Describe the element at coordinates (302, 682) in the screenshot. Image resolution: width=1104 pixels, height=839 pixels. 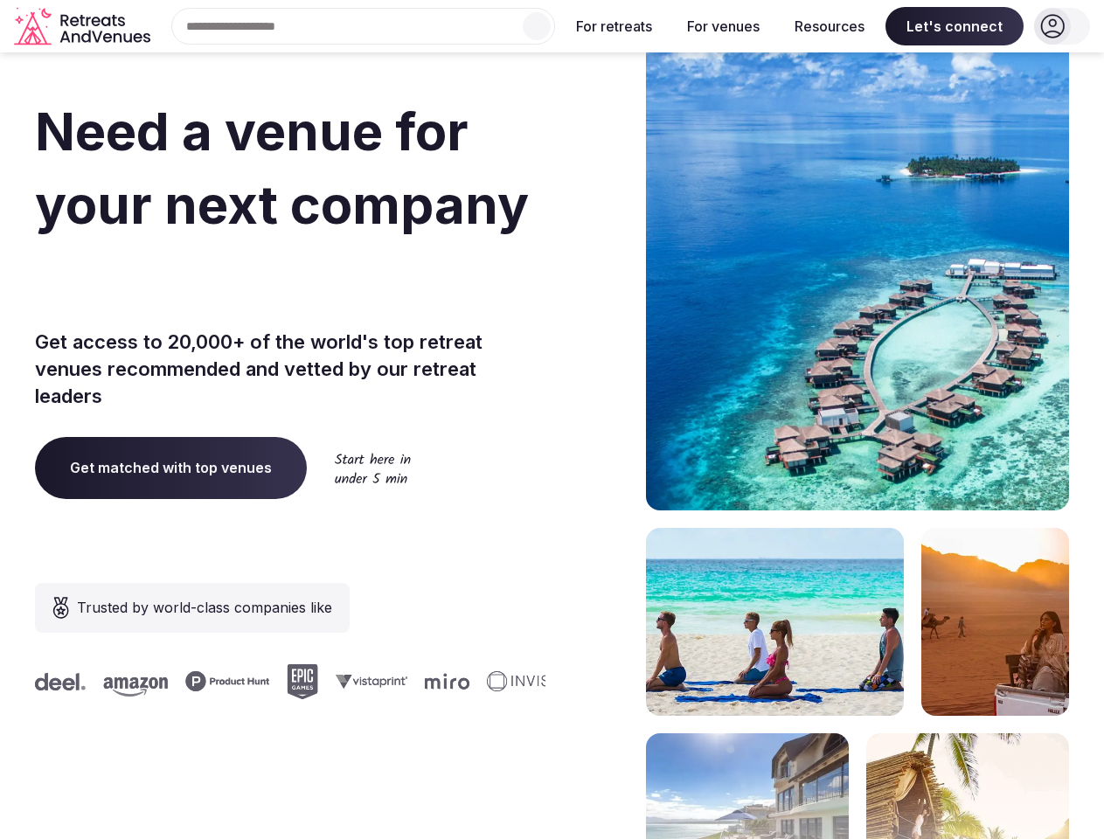
I see `svg: Epic Games company logo` at that location.